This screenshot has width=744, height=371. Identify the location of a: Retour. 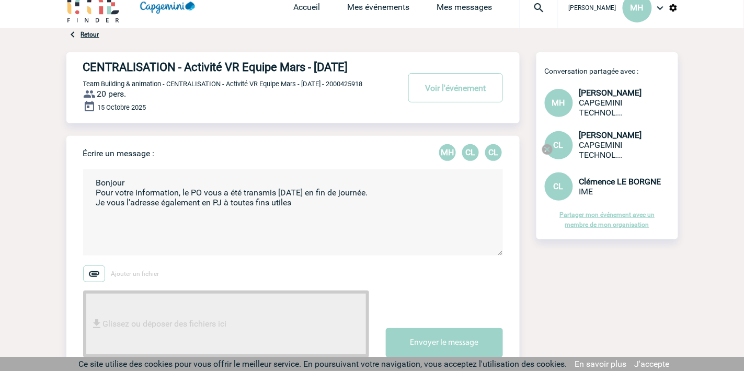
(90, 34).